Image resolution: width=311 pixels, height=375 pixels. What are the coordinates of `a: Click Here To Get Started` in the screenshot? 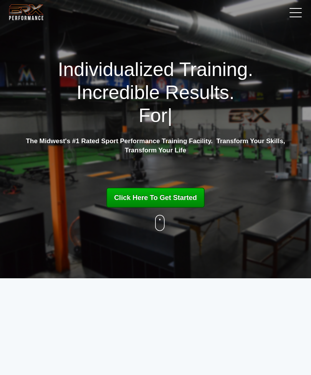 It's located at (155, 198).